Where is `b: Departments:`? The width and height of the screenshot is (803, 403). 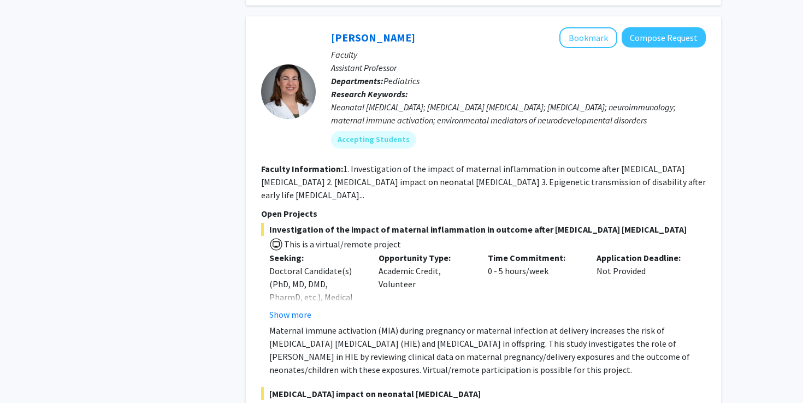 b: Departments: is located at coordinates (357, 81).